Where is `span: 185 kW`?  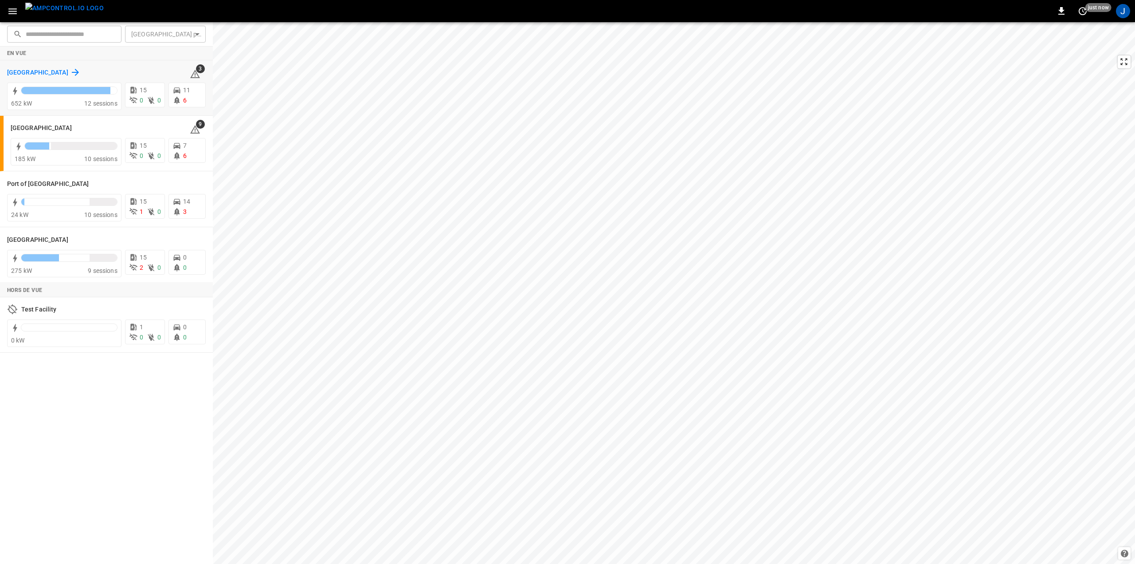 span: 185 kW is located at coordinates (25, 159).